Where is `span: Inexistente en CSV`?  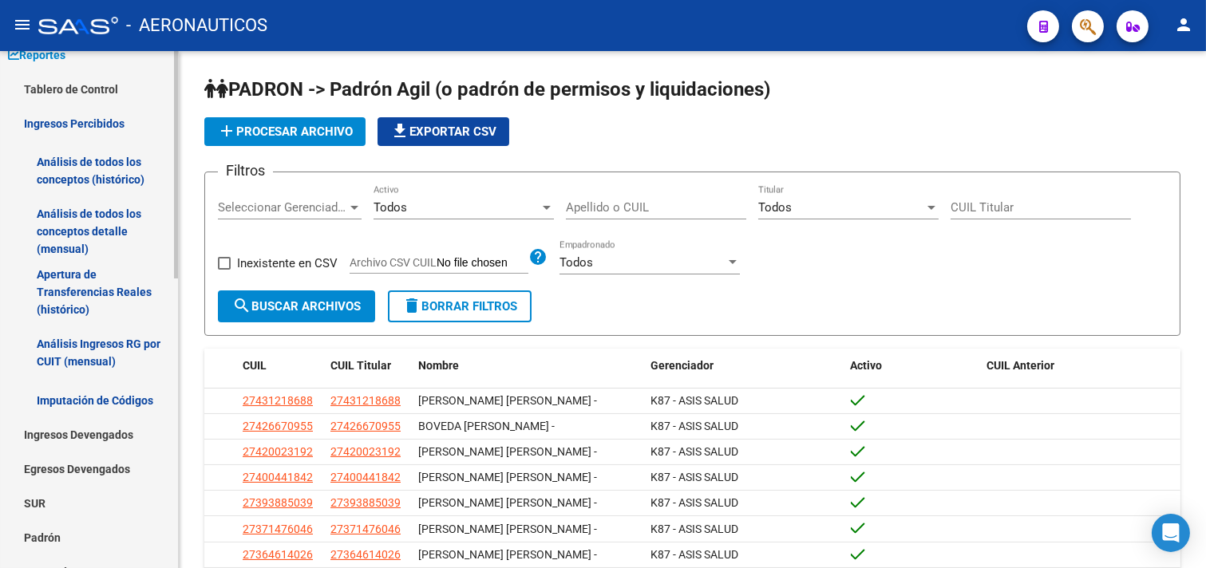
span: Inexistente en CSV is located at coordinates (287, 263).